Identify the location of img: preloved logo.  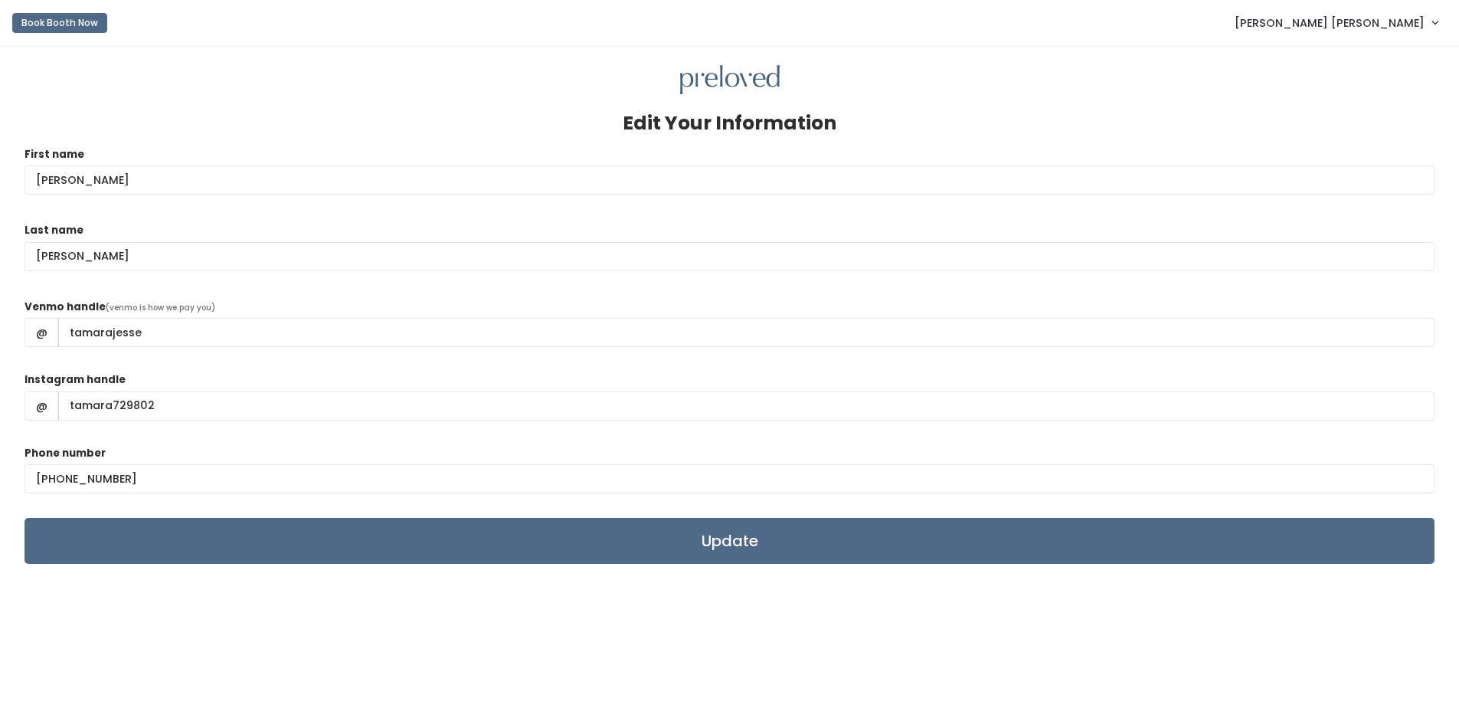
(730, 80).